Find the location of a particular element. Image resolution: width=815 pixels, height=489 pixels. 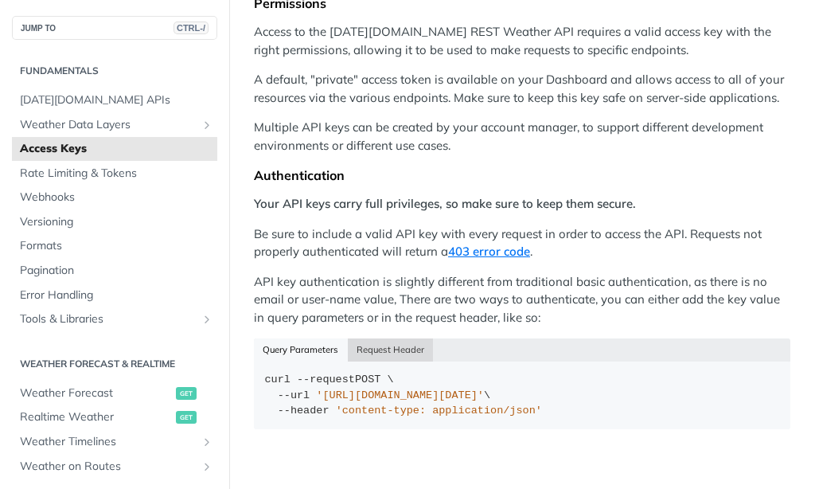

p: API key authentication is slightly different from traditional basic authentication, as there is n... is located at coordinates (522, 300).